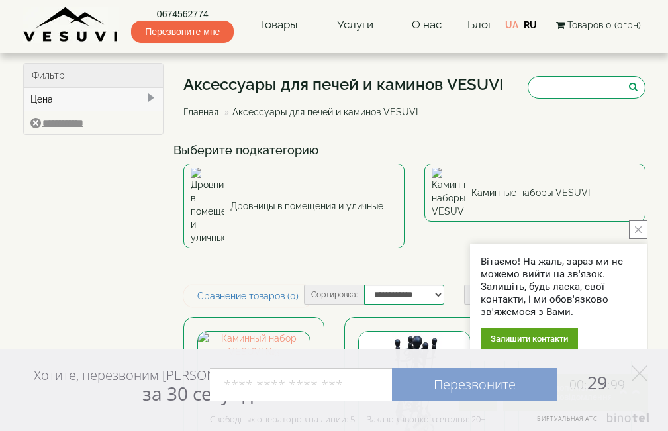 This screenshot has width=668, height=431. Describe the element at coordinates (201, 393) in the screenshot. I see `span: за 30 секунд?` at that location.